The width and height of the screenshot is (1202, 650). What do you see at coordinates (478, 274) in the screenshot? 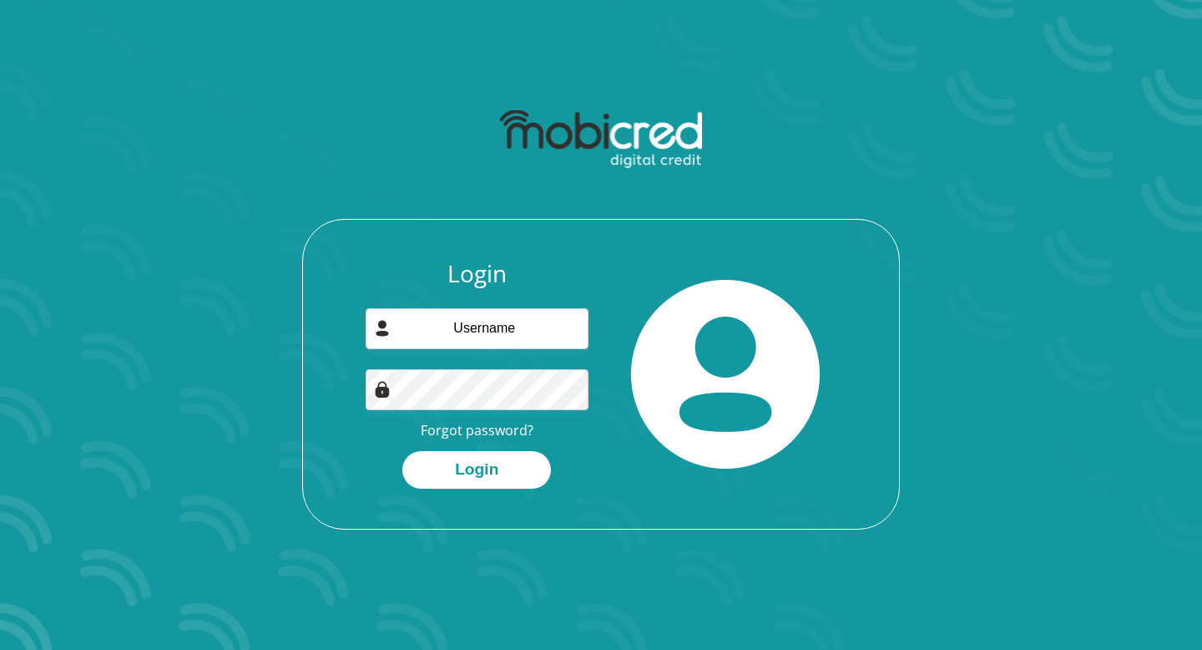
I see `h3: Login` at bounding box center [478, 274].